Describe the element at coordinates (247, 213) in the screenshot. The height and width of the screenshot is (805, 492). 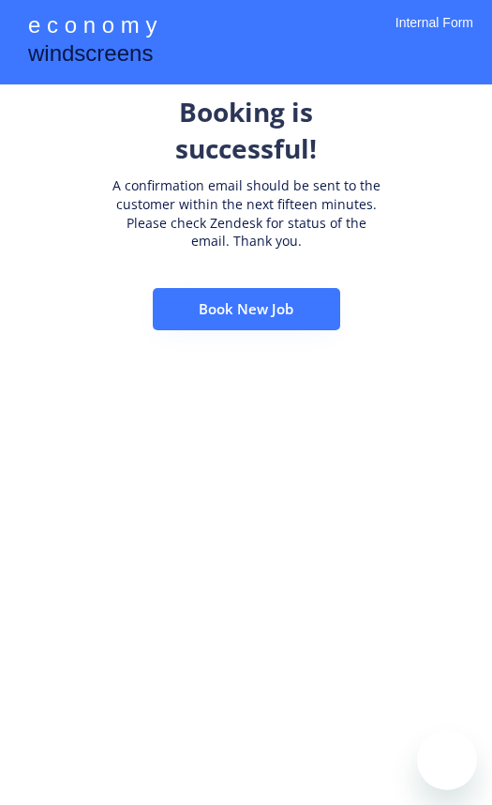
I see `div: A confirmation email should be sent to the customer within the next fifteen minutes. Please check...` at that location.